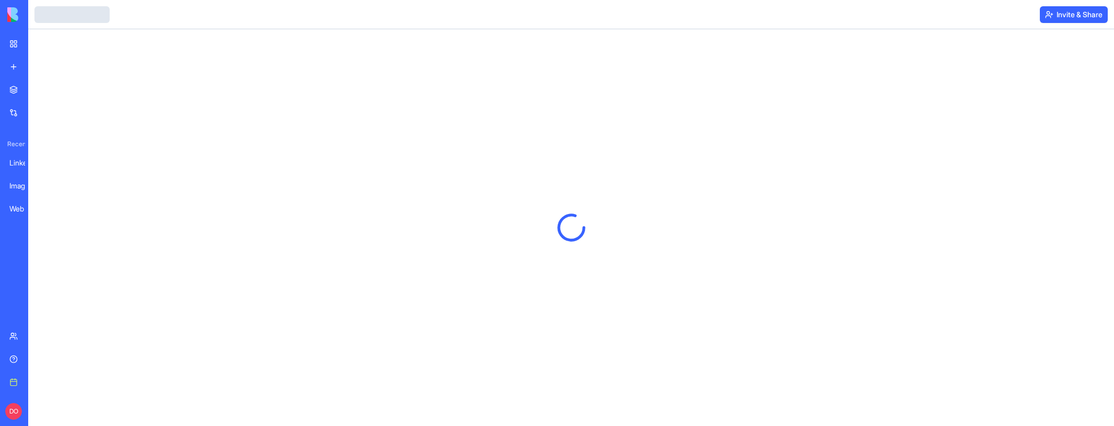 This screenshot has height=426, width=1114. Describe the element at coordinates (24, 163) in the screenshot. I see `div: LinkedIn Profile Insights` at that location.